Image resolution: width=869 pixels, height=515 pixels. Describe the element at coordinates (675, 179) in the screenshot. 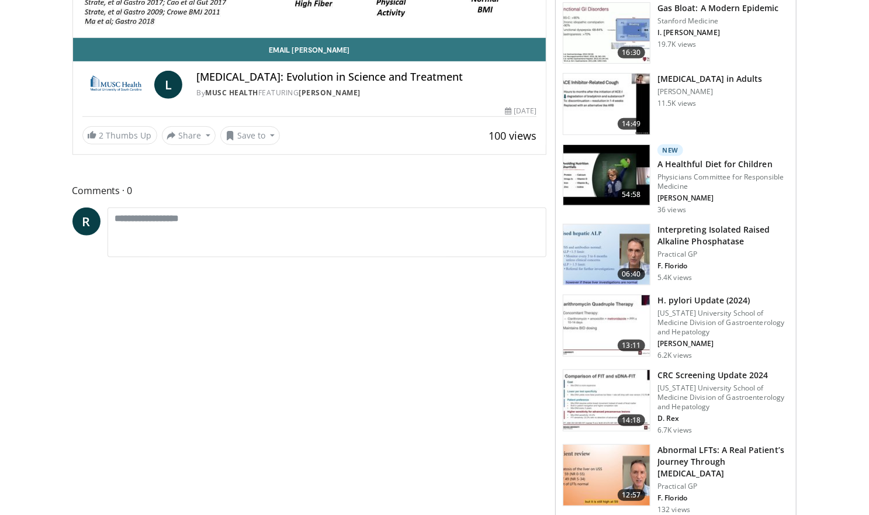

I see `a: 54:58 New A Healthful Diet for Children Physicians Committee for Responsible Medicine [PERSON_NAM...` at that location.